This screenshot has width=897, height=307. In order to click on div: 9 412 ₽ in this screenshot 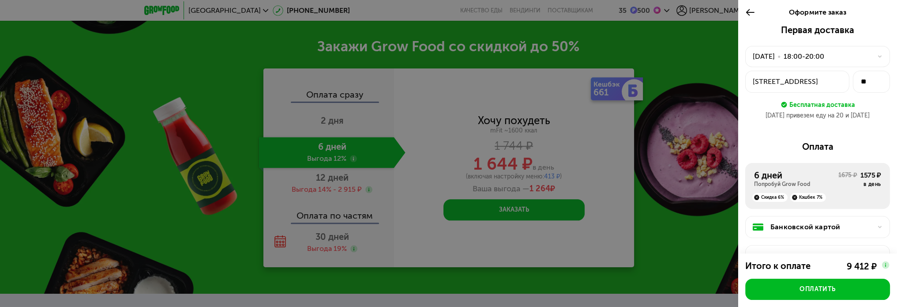, I will do `click(861, 266)`.